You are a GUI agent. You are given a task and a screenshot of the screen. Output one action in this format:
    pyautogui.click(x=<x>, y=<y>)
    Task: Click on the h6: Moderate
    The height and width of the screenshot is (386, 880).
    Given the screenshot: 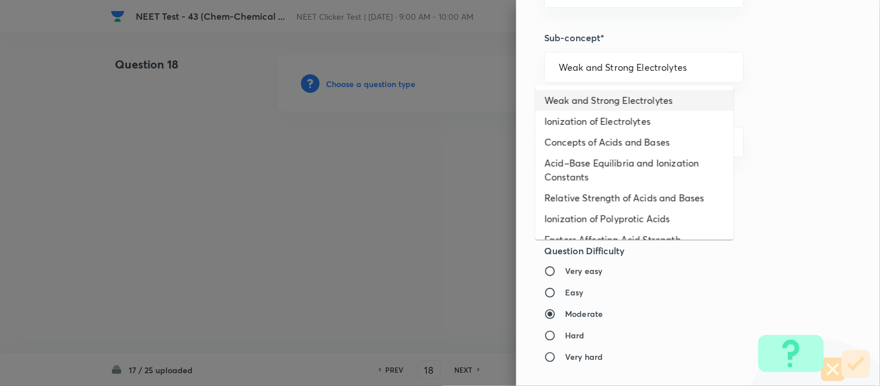 What is the action you would take?
    pyautogui.click(x=584, y=313)
    